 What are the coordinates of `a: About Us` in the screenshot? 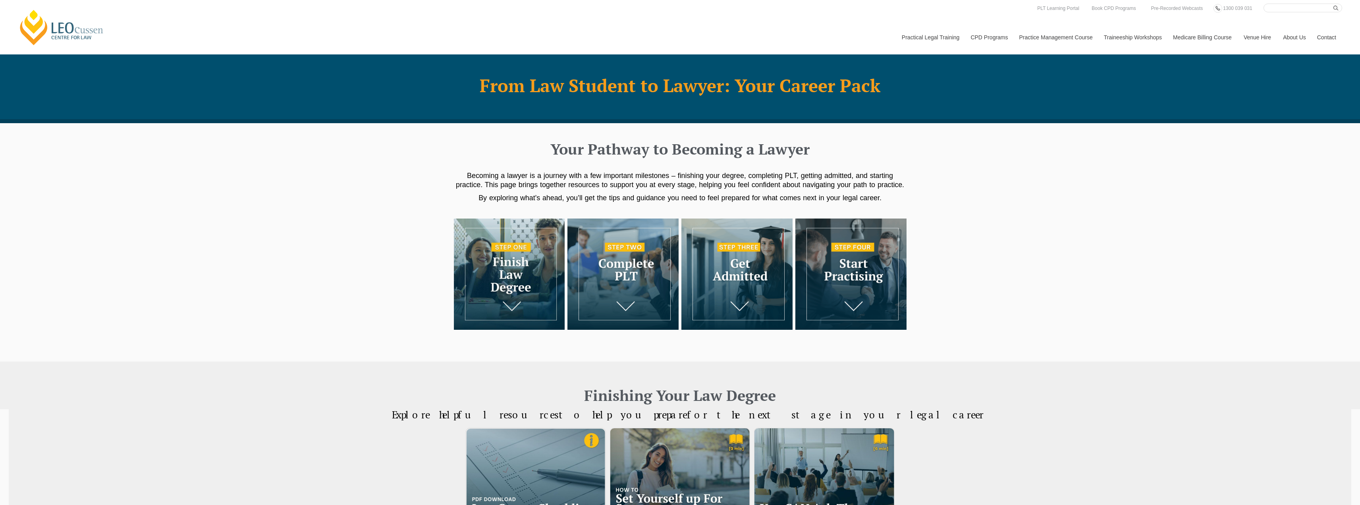 It's located at (1294, 37).